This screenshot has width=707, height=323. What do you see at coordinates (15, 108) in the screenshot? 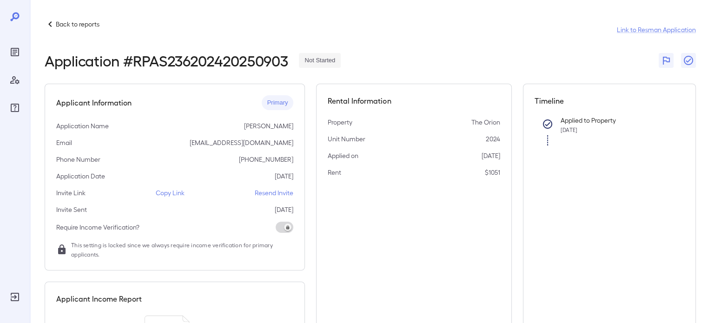
I see `div: FAQ` at bounding box center [15, 108].